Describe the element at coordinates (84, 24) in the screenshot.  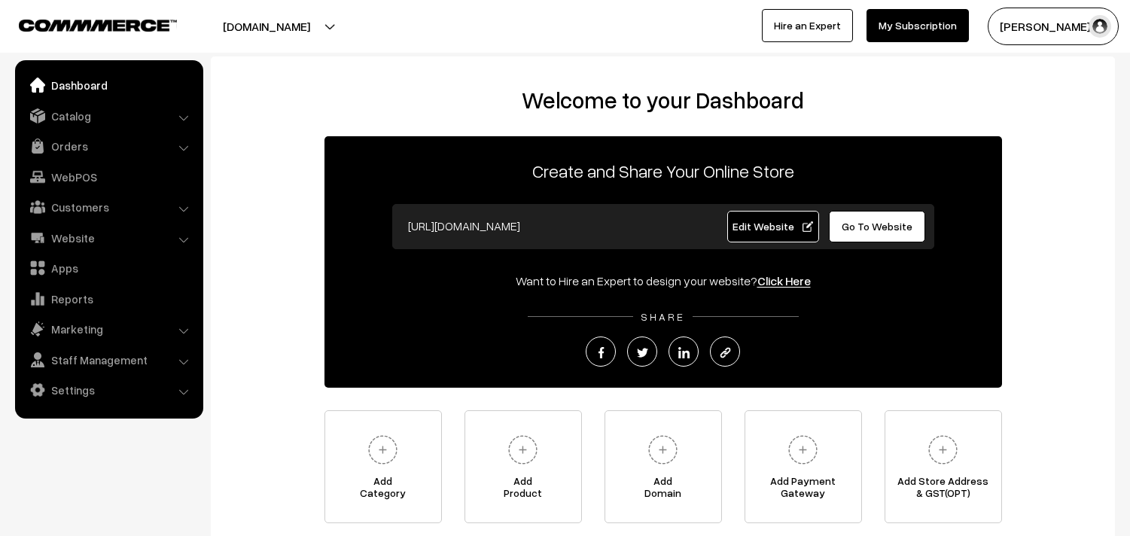
I see `a: COMMMERCE` at that location.